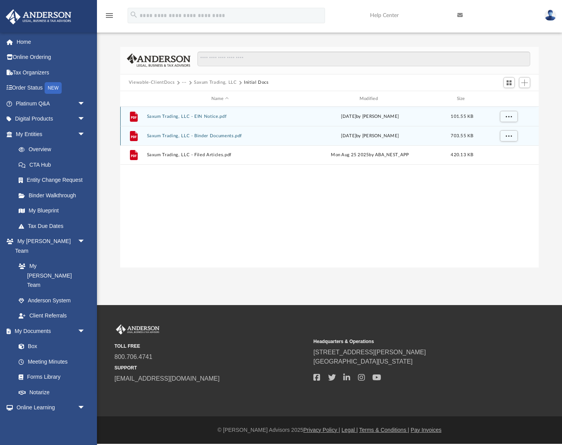 The image size is (562, 445). Describe the element at coordinates (54, 226) in the screenshot. I see `a: Tax Due Dates` at that location.